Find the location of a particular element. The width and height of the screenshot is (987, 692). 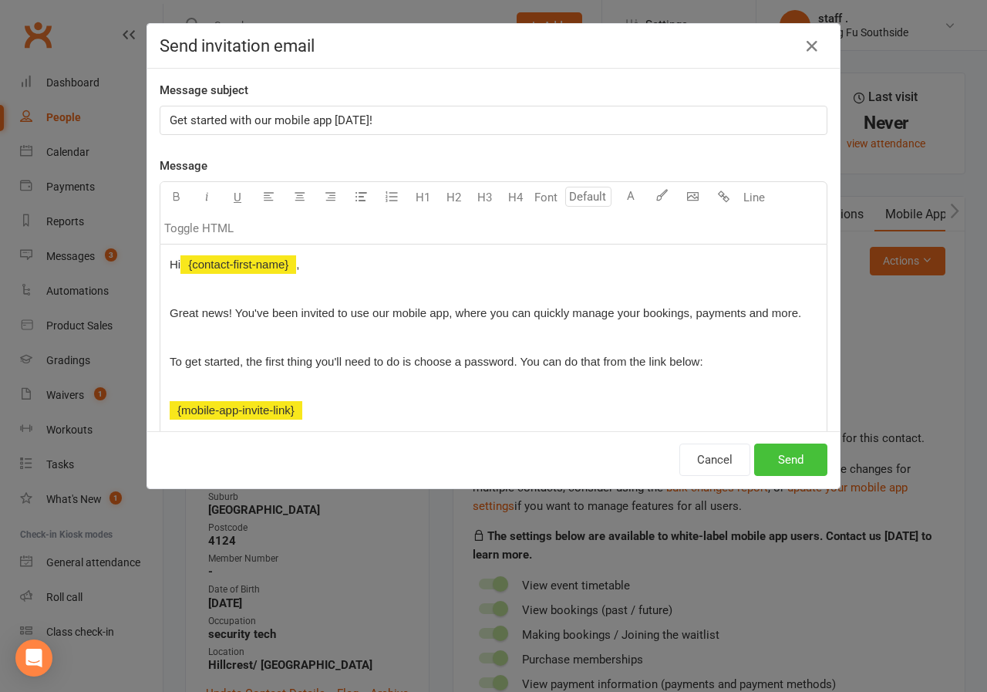

button: H4 is located at coordinates (515, 197).